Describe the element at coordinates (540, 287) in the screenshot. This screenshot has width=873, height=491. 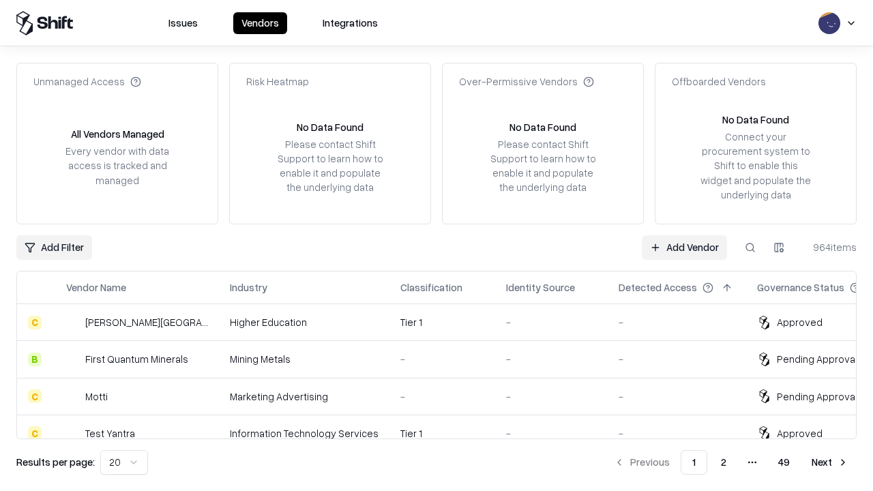
I see `div: Identity Source` at that location.